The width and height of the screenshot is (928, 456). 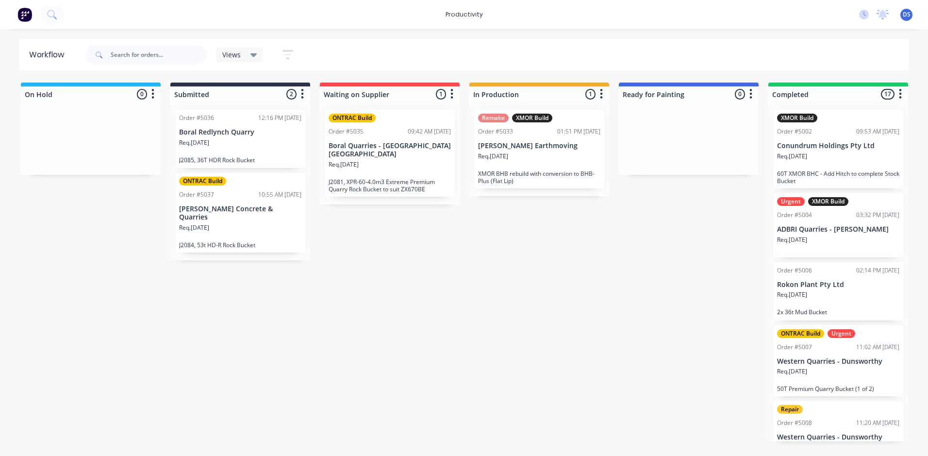 What do you see at coordinates (789, 409) in the screenshot?
I see `div: Repair` at bounding box center [789, 409].